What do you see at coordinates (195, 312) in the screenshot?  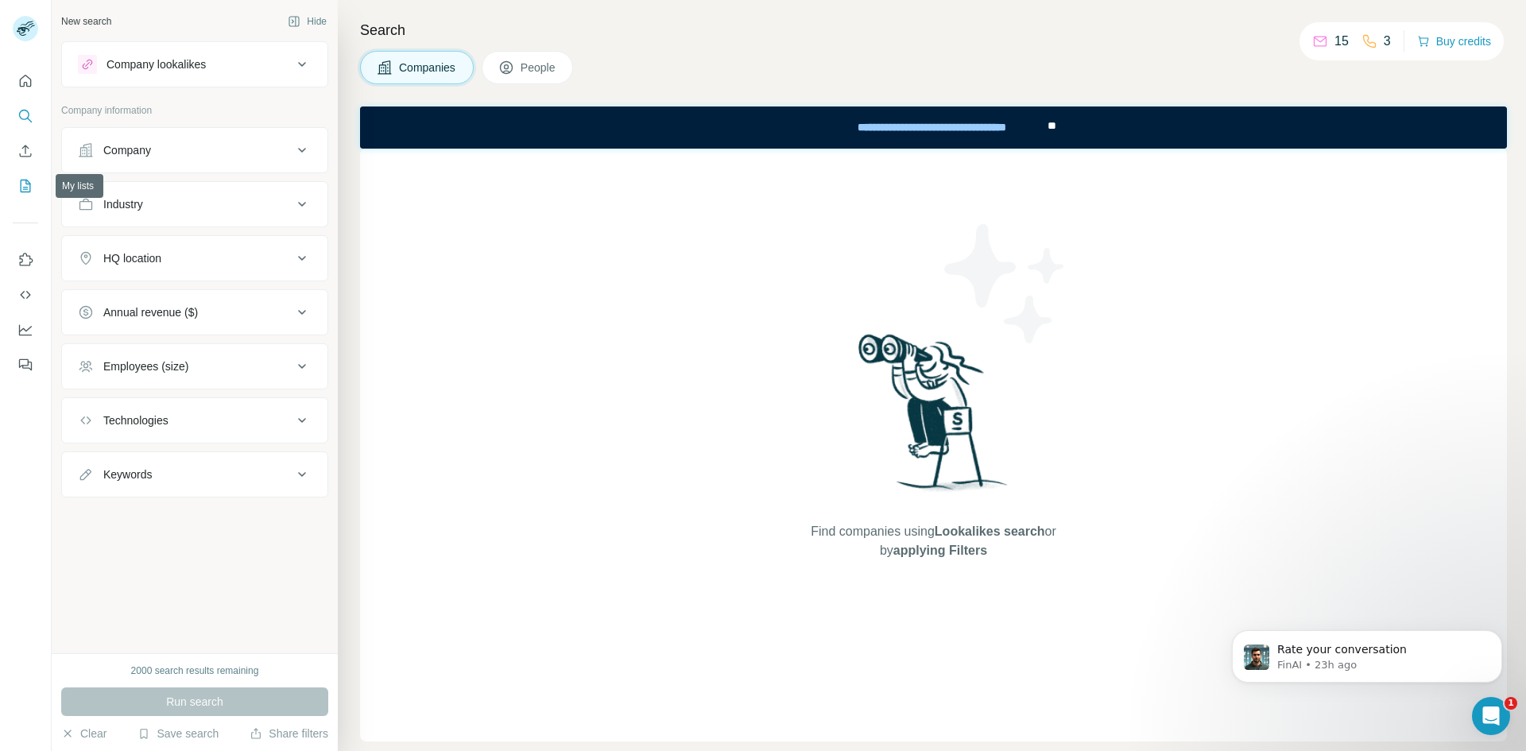 I see `button: Annual revenue ($)` at bounding box center [195, 312].